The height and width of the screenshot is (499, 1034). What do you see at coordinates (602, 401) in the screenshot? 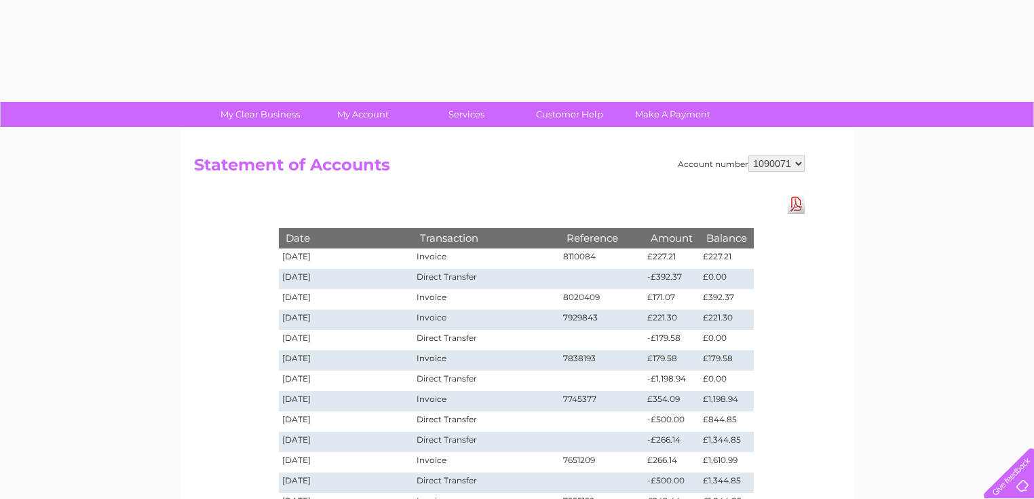
I see `td: 7745377` at bounding box center [602, 401].